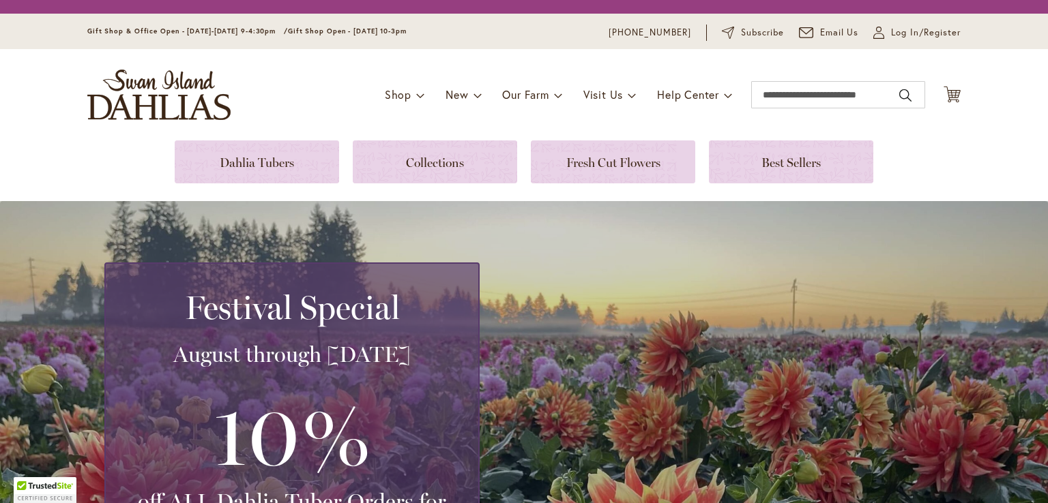 The image size is (1048, 503). I want to click on span: Our Farm, so click(525, 94).